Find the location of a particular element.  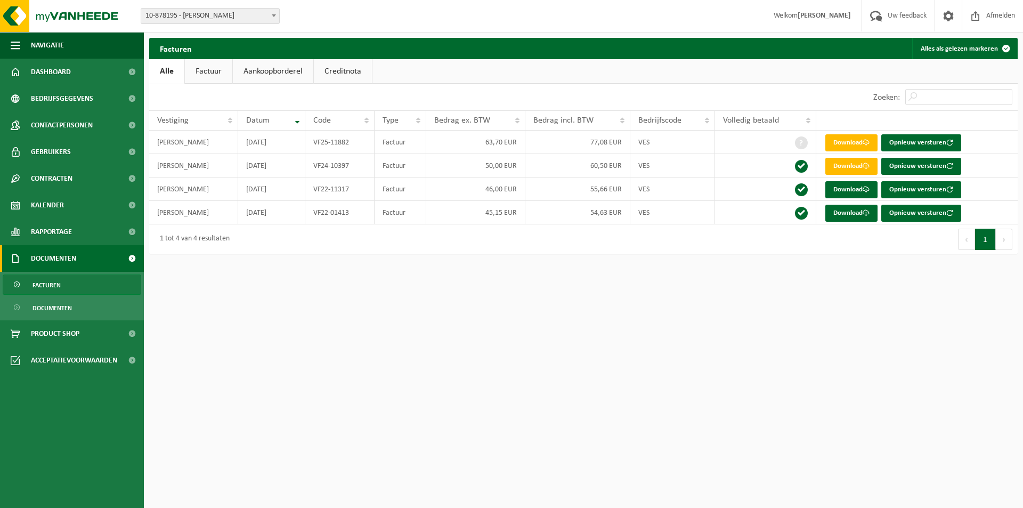

button: Next is located at coordinates (1004, 239).